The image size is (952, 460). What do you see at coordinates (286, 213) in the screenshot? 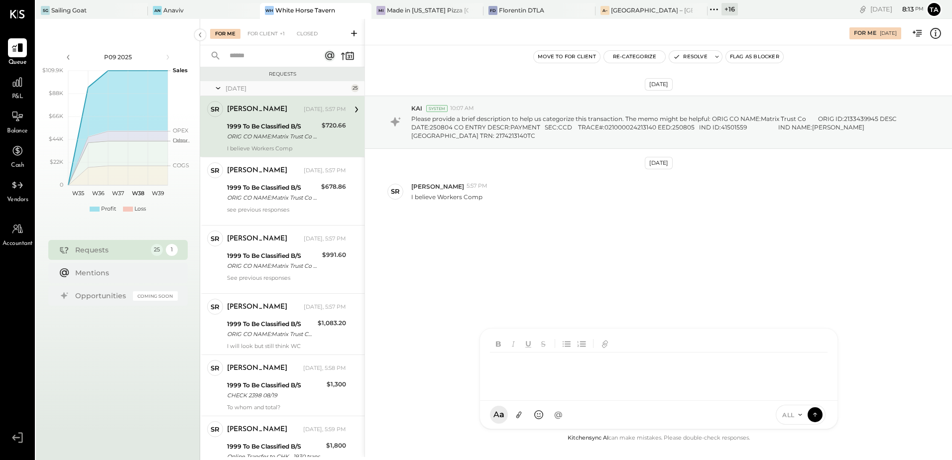
I see `div: see previous responses` at bounding box center [286, 213].